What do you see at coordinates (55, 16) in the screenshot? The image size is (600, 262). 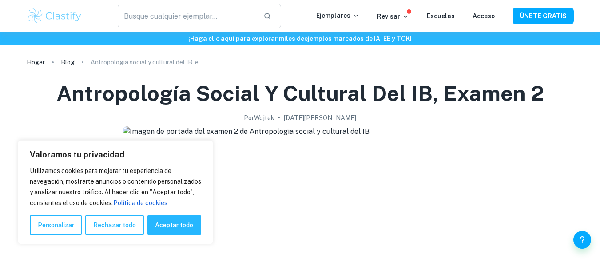 I see `img: Logotipo de Clastify` at bounding box center [55, 16].